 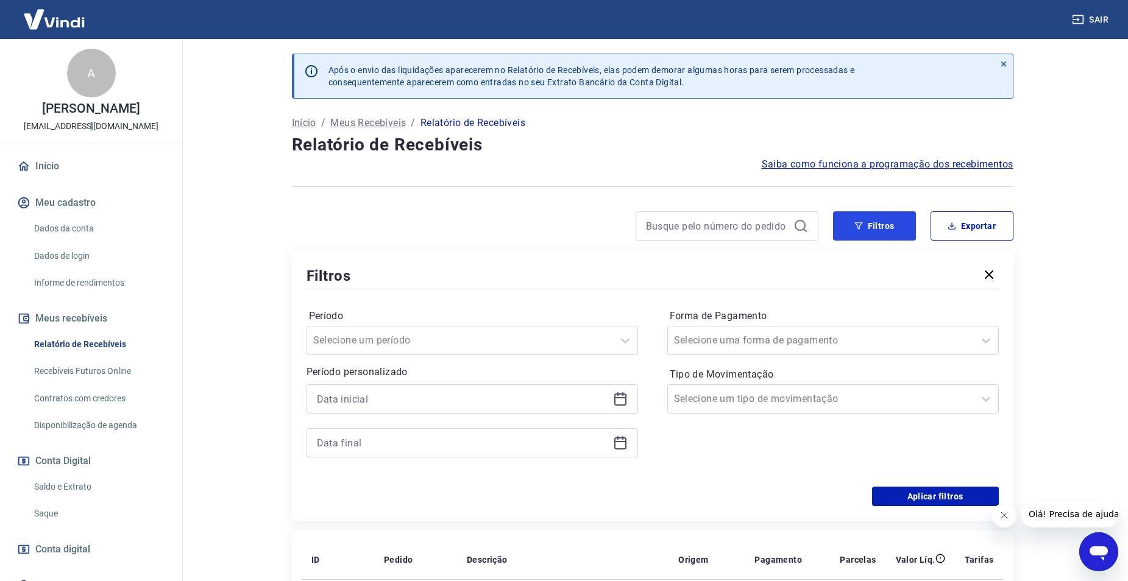 I want to click on button: Meu cadastro, so click(x=91, y=203).